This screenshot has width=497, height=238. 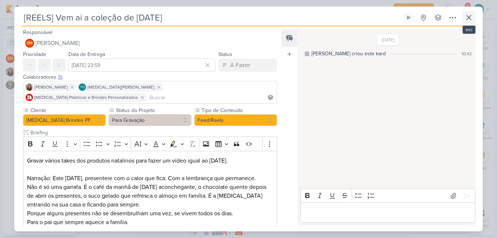 What do you see at coordinates (30, 43) in the screenshot?
I see `p: BM` at bounding box center [30, 43].